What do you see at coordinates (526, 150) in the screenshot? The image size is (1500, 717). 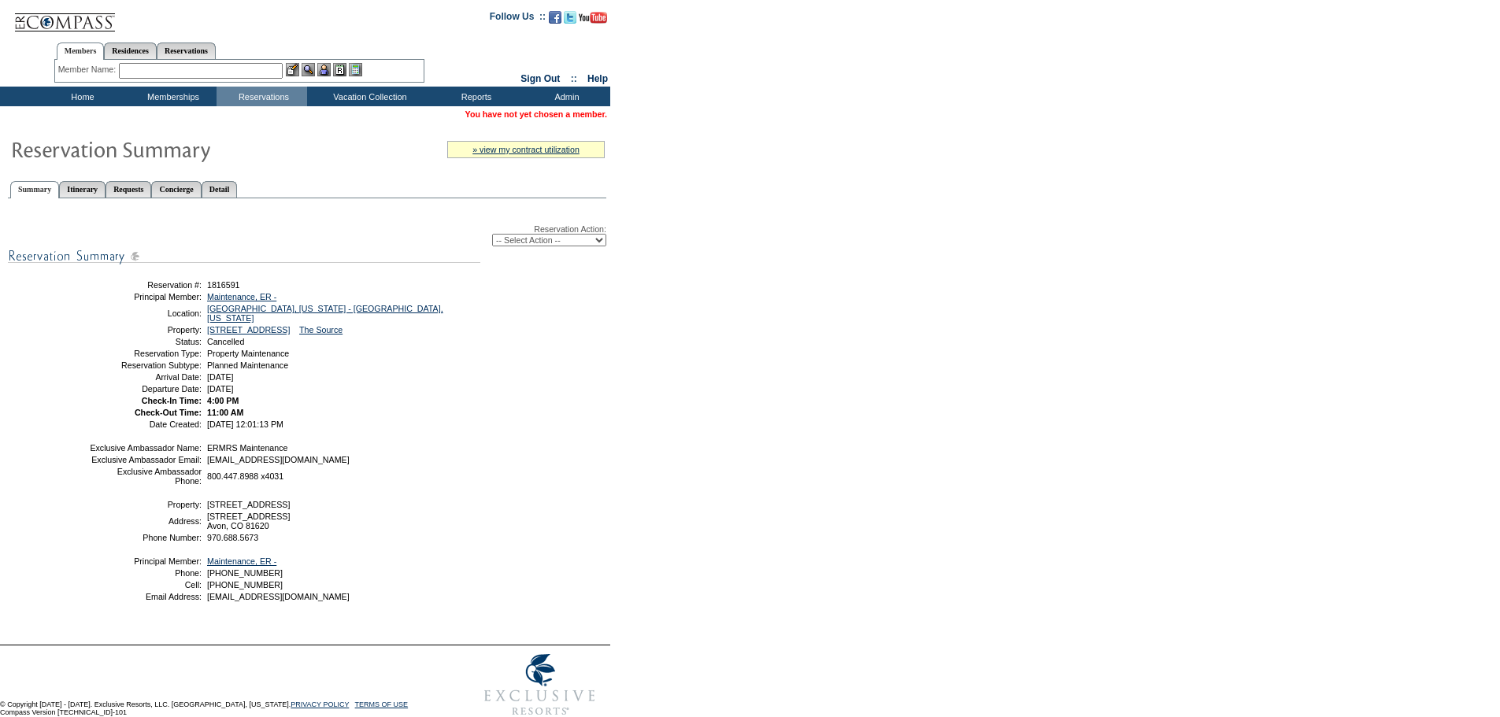 I see `a: » view my contract utilization` at bounding box center [526, 150].